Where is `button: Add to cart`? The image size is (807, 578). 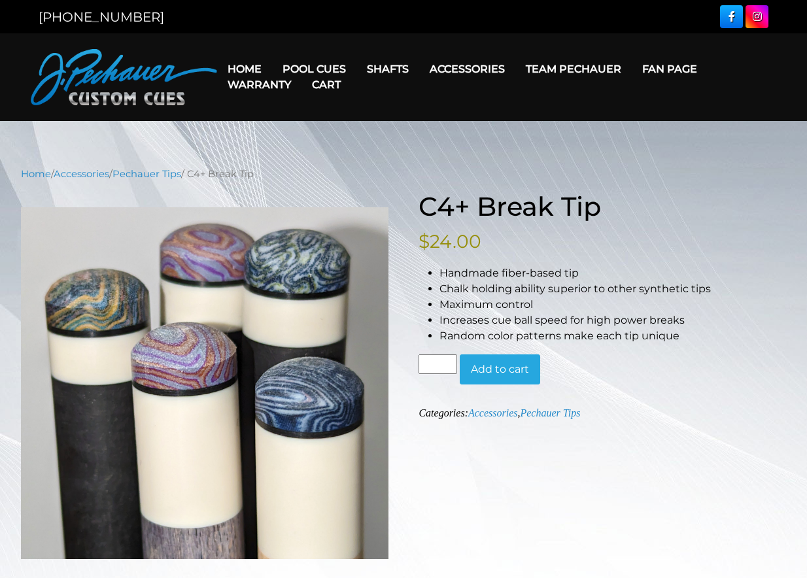 button: Add to cart is located at coordinates (500, 370).